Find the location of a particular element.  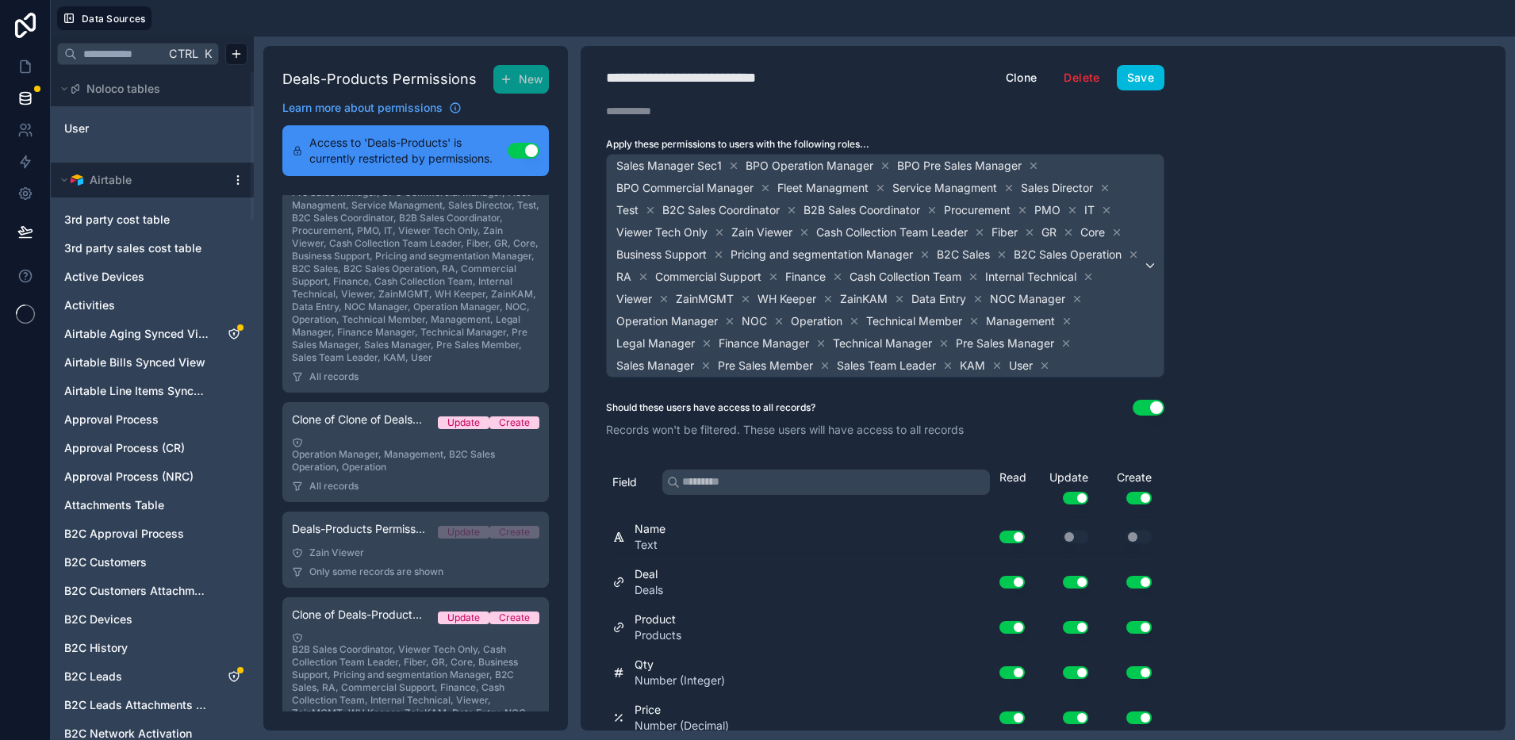

span: NOC is located at coordinates (754, 321).